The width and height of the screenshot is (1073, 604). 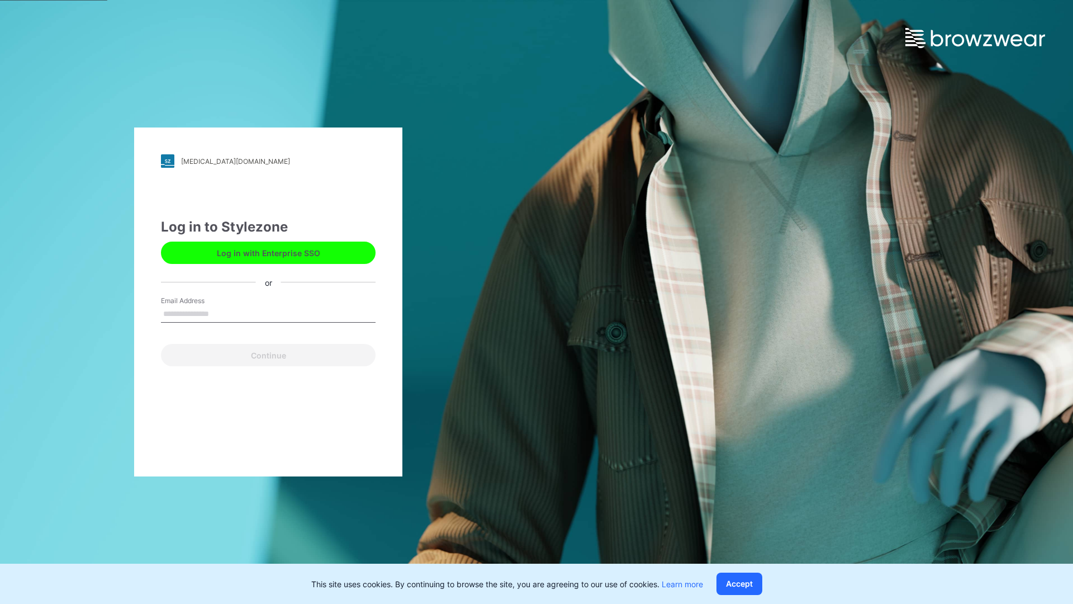 What do you see at coordinates (739, 584) in the screenshot?
I see `button: Accept` at bounding box center [739, 584].